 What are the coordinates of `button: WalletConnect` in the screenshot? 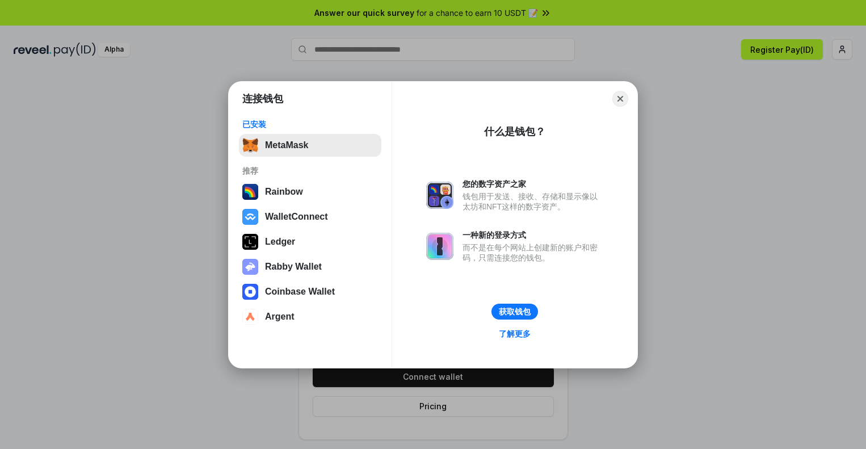 It's located at (310, 217).